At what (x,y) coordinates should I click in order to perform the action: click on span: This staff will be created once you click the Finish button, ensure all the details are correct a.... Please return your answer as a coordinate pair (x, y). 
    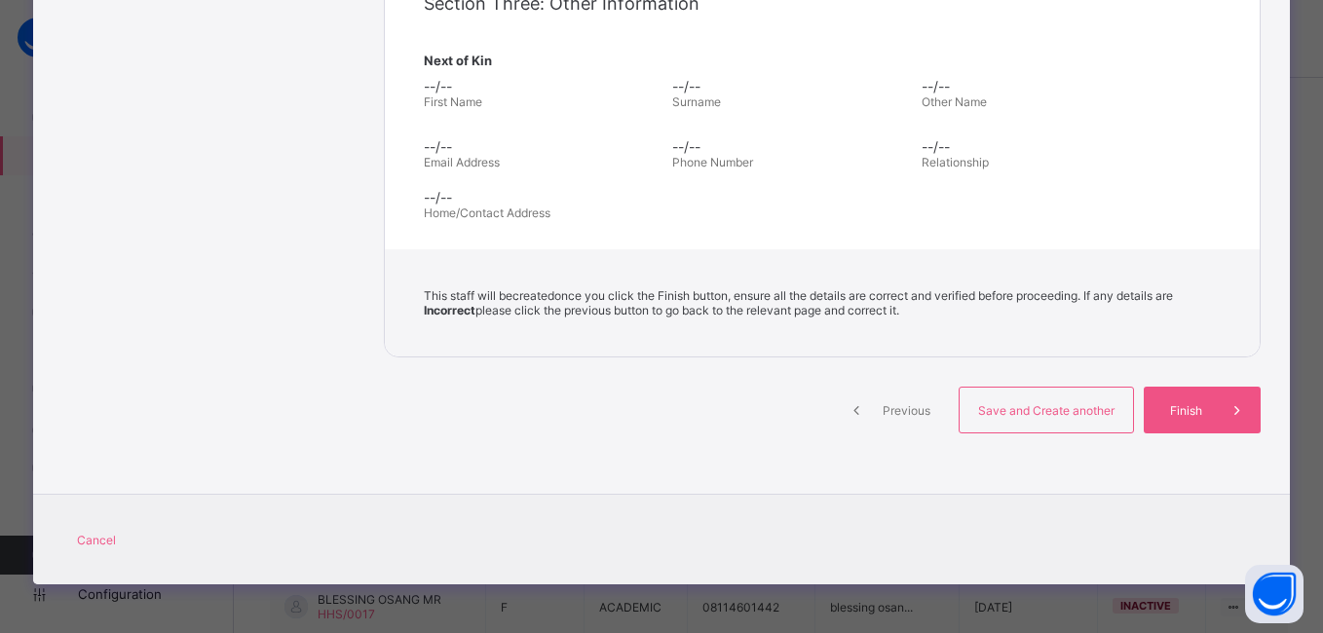
    Looking at the image, I should click on (798, 303).